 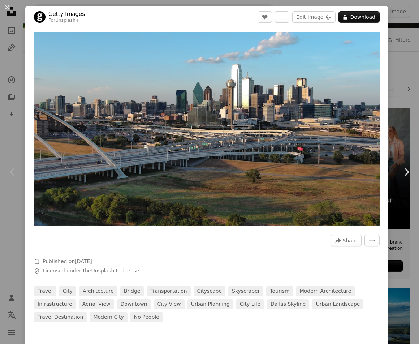 What do you see at coordinates (169, 304) in the screenshot?
I see `a: city view` at bounding box center [169, 304].